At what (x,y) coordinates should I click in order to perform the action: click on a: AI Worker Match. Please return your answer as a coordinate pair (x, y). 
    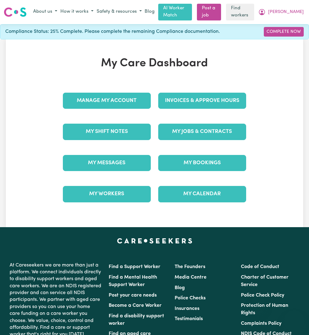
    Looking at the image, I should click on (175, 12).